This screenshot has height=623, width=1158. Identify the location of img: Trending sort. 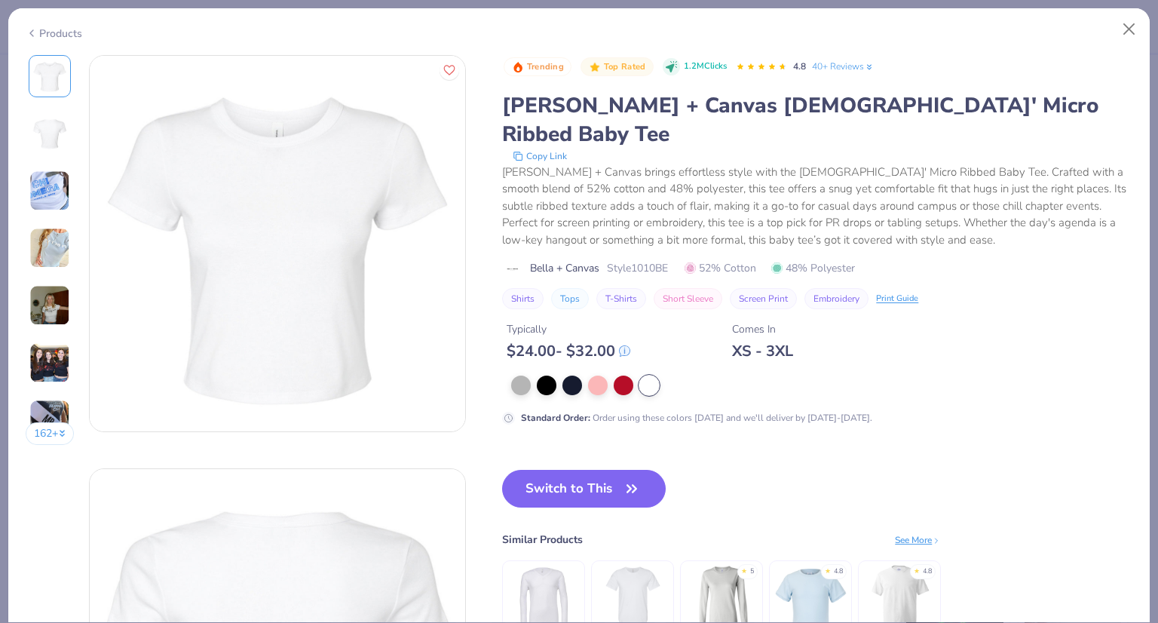
(518, 67).